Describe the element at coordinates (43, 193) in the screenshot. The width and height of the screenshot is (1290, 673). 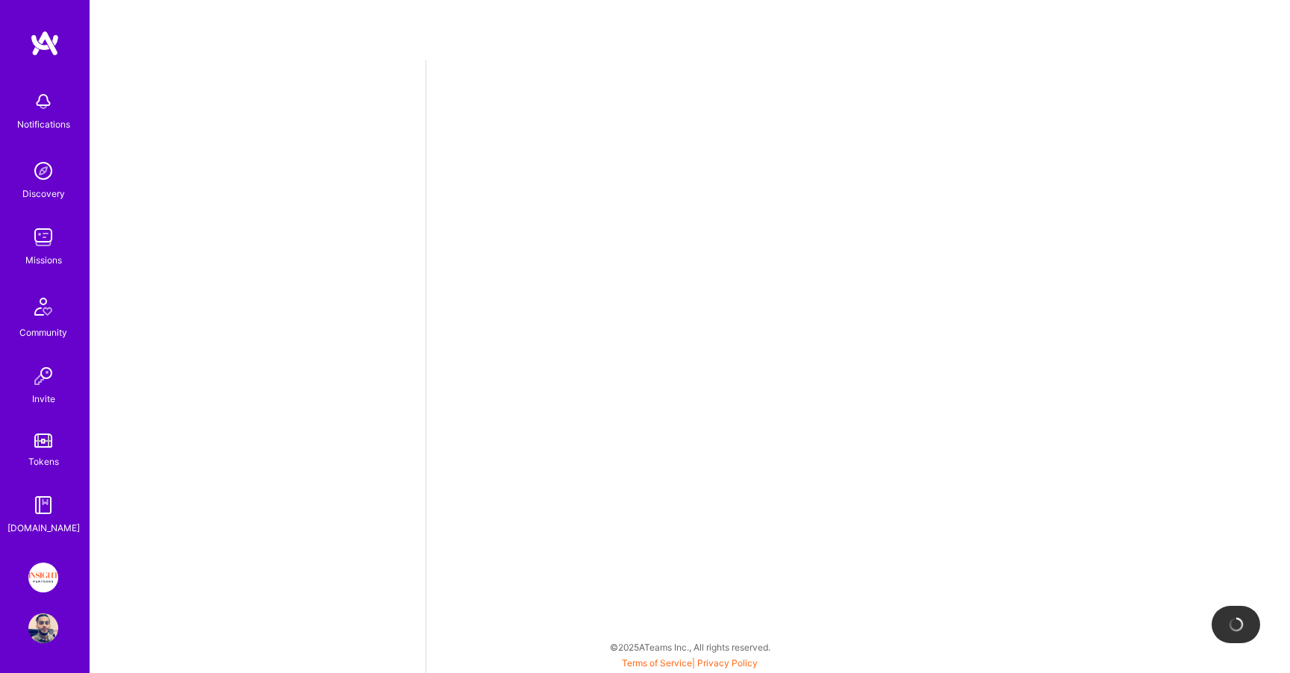
I see `div: Discovery` at that location.